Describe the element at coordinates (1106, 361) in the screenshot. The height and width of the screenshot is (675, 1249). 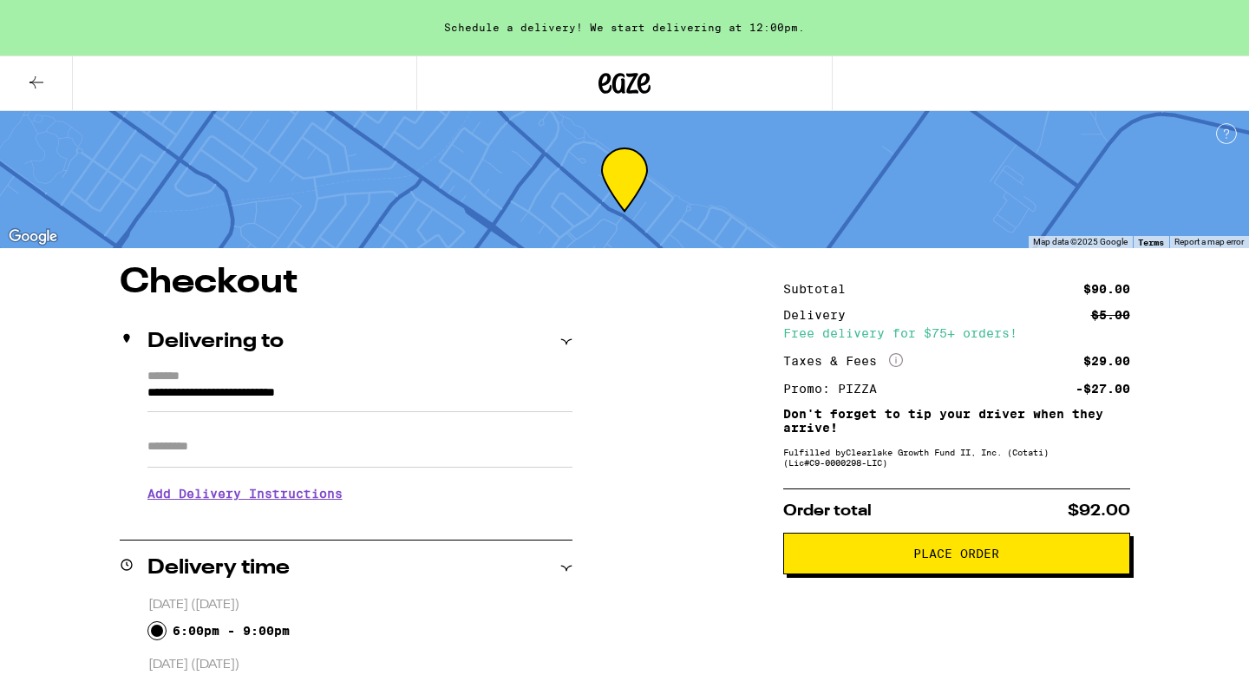
I see `div: $29.00` at that location.